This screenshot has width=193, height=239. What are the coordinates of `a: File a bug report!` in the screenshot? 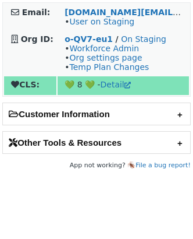 It's located at (163, 165).